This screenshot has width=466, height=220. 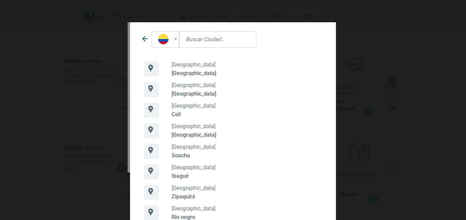 I want to click on p: Soacha, so click(x=247, y=155).